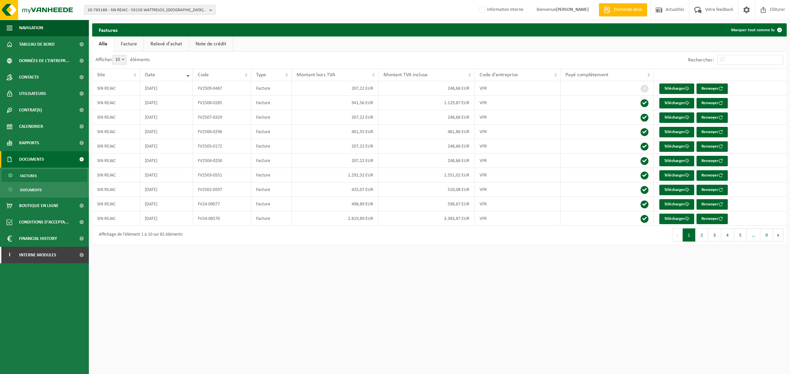  What do you see at coordinates (587, 75) in the screenshot?
I see `span: Payé complètement` at bounding box center [587, 75].